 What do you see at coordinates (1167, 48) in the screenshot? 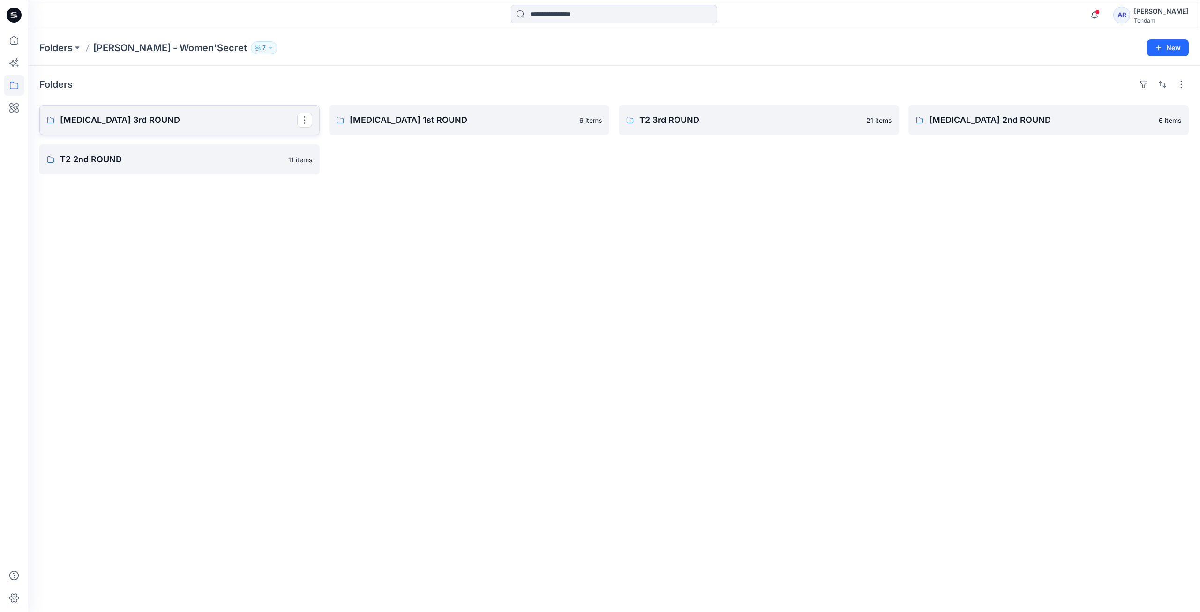
I see `button: New` at bounding box center [1167, 48].